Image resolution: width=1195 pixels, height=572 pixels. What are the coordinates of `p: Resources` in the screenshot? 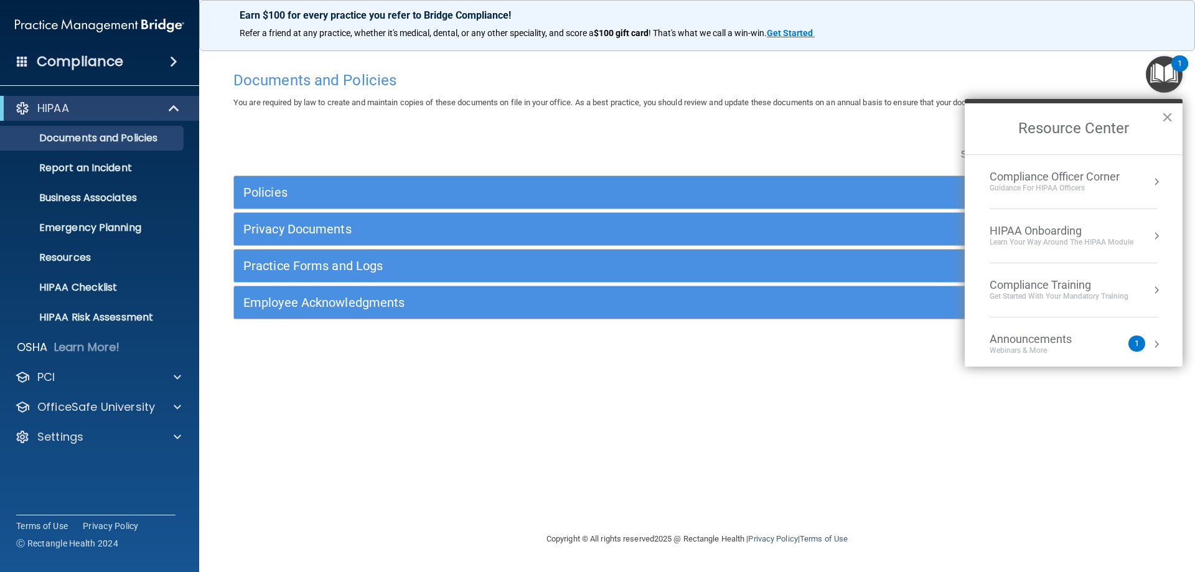 It's located at (93, 258).